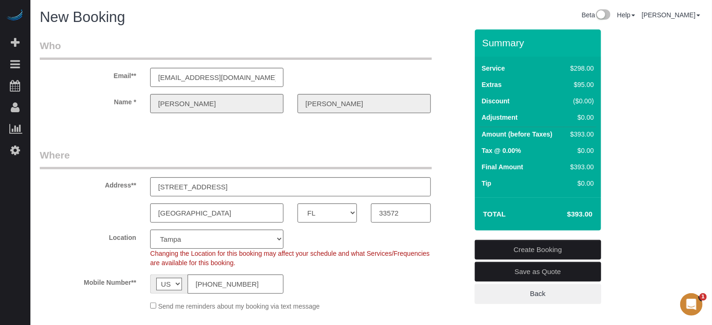 The height and width of the screenshot is (325, 712). What do you see at coordinates (88, 100) in the screenshot?
I see `label: Name *` at bounding box center [88, 100].